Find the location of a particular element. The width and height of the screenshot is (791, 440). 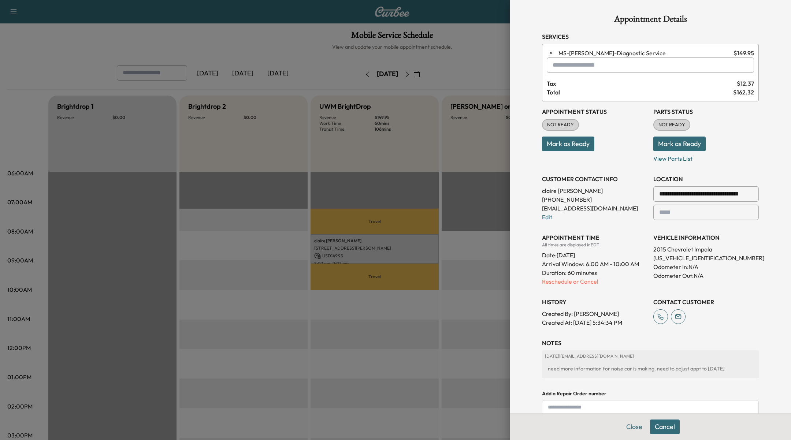

p: Arrival Window: is located at coordinates (595, 264).